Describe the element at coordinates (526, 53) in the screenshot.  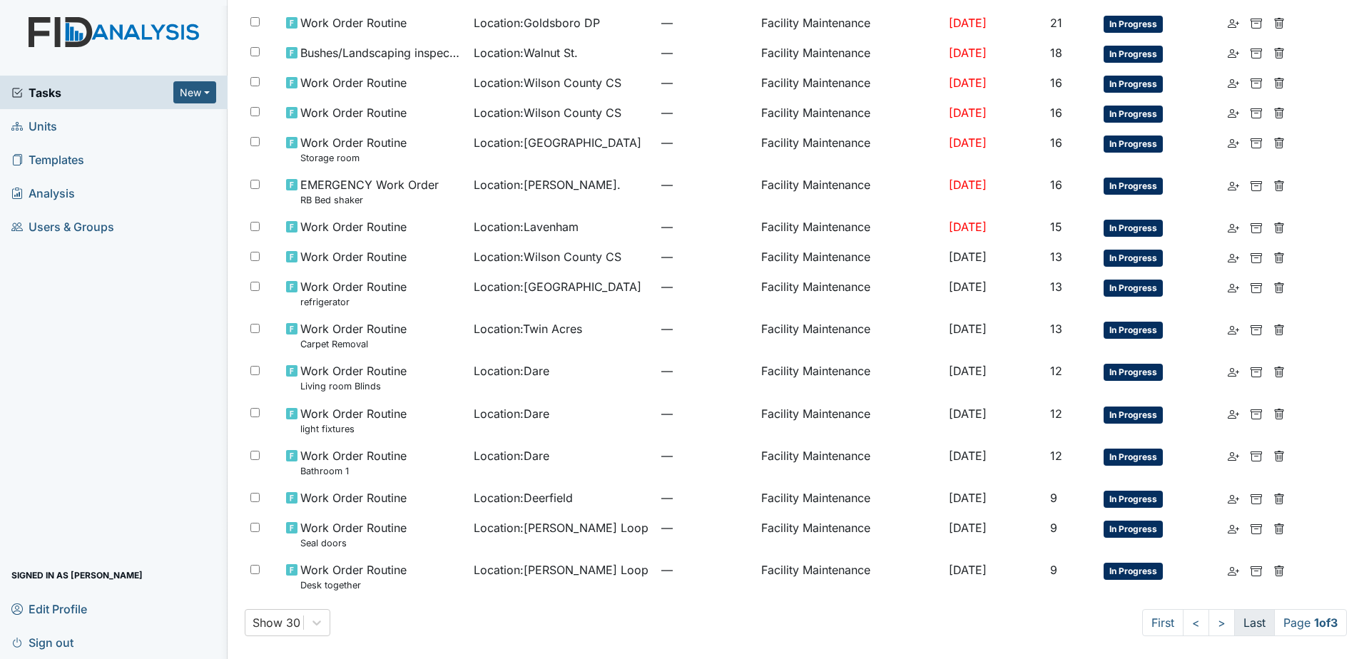
I see `span: Location : Walnut St.` at that location.